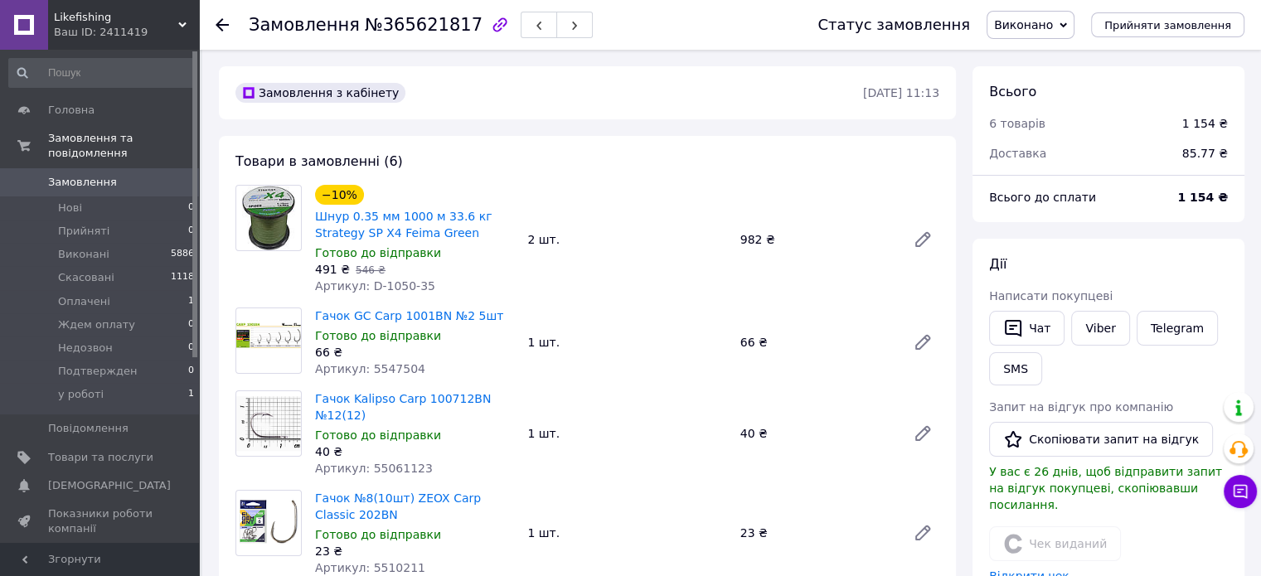 The width and height of the screenshot is (1261, 576). What do you see at coordinates (1081, 407) in the screenshot?
I see `span: Запит на відгук про компанію` at bounding box center [1081, 407].